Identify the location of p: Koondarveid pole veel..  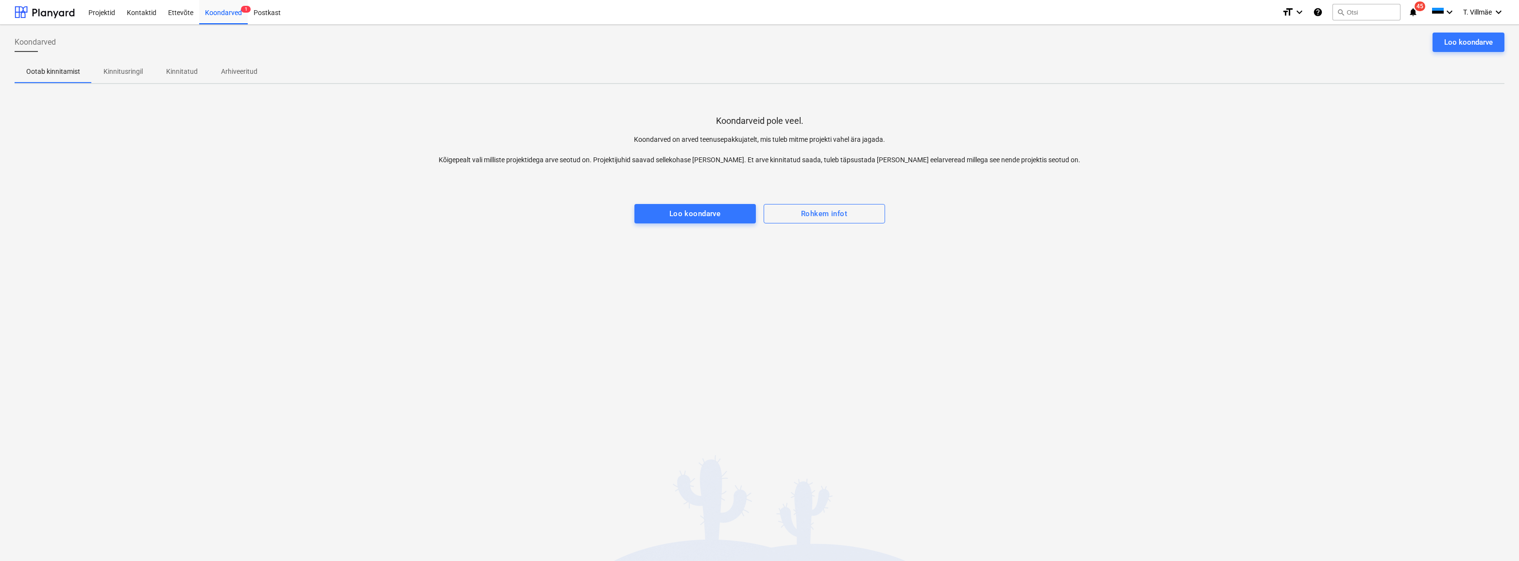
(760, 121).